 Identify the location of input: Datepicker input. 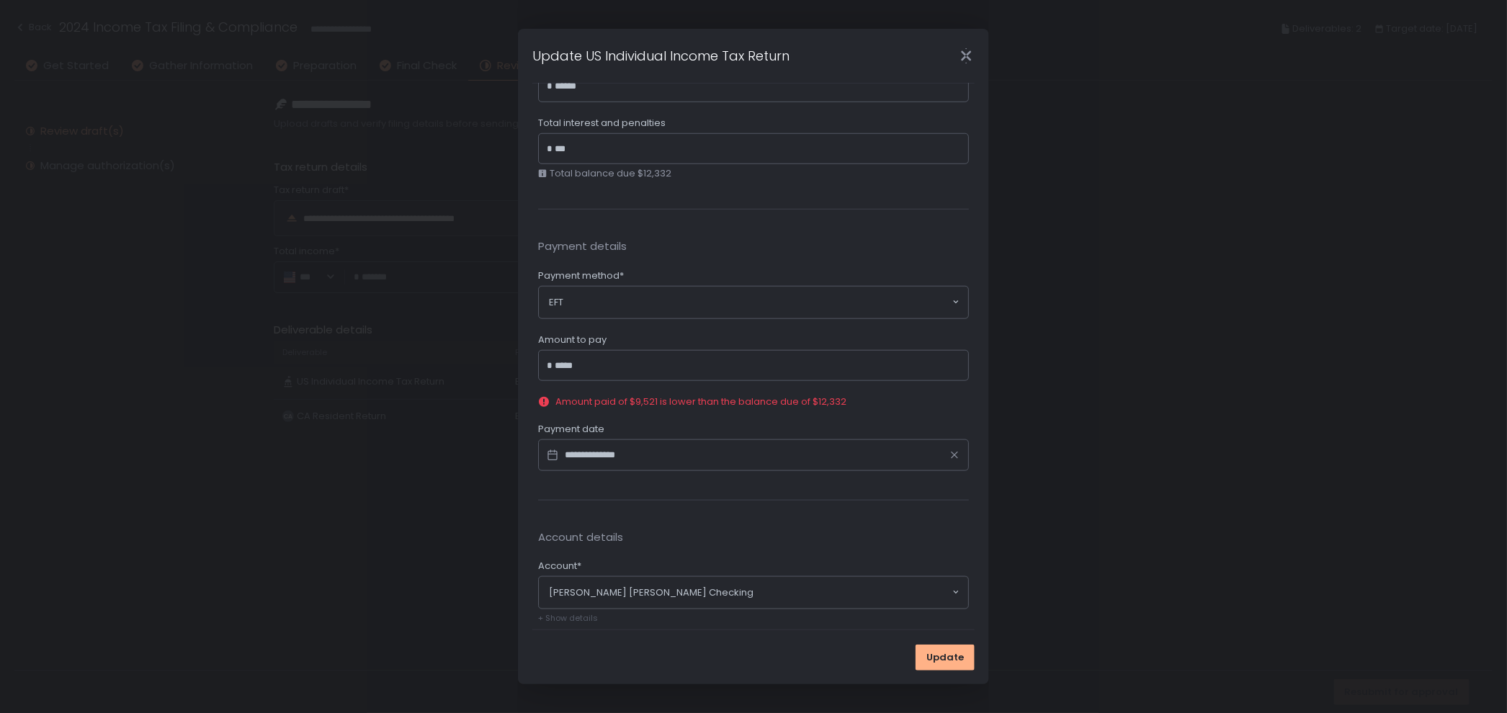
(753, 455).